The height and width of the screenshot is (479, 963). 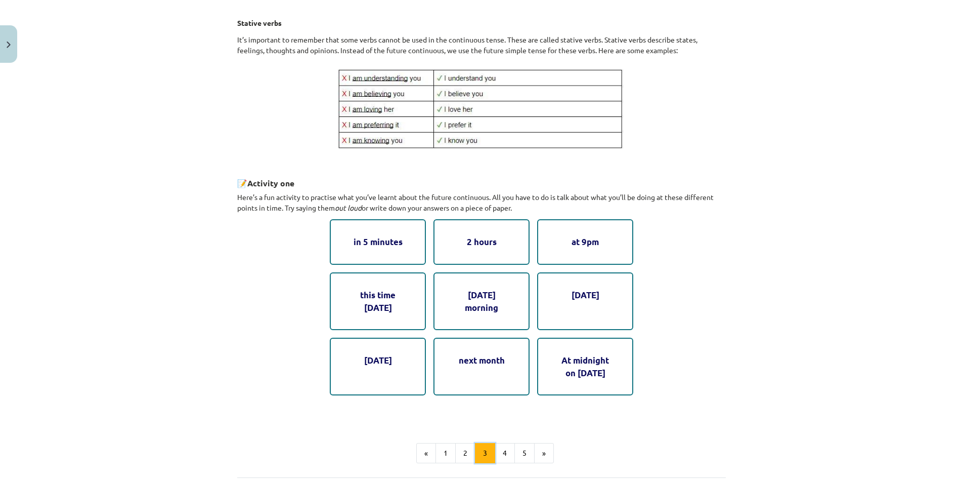 What do you see at coordinates (585, 241) in the screenshot?
I see `div: at 9pm` at bounding box center [585, 241].